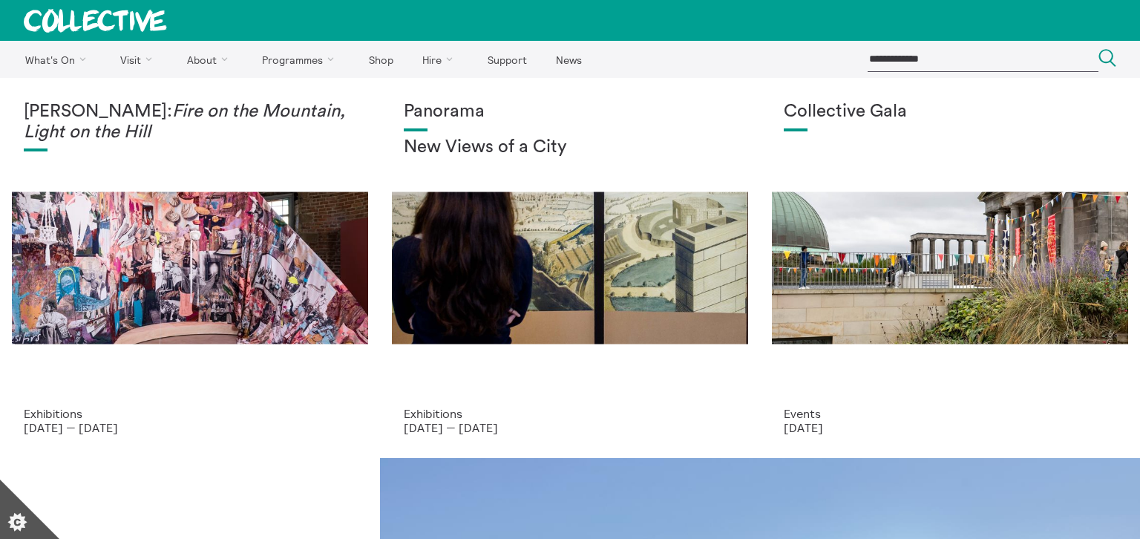  I want to click on a: News, so click(569, 59).